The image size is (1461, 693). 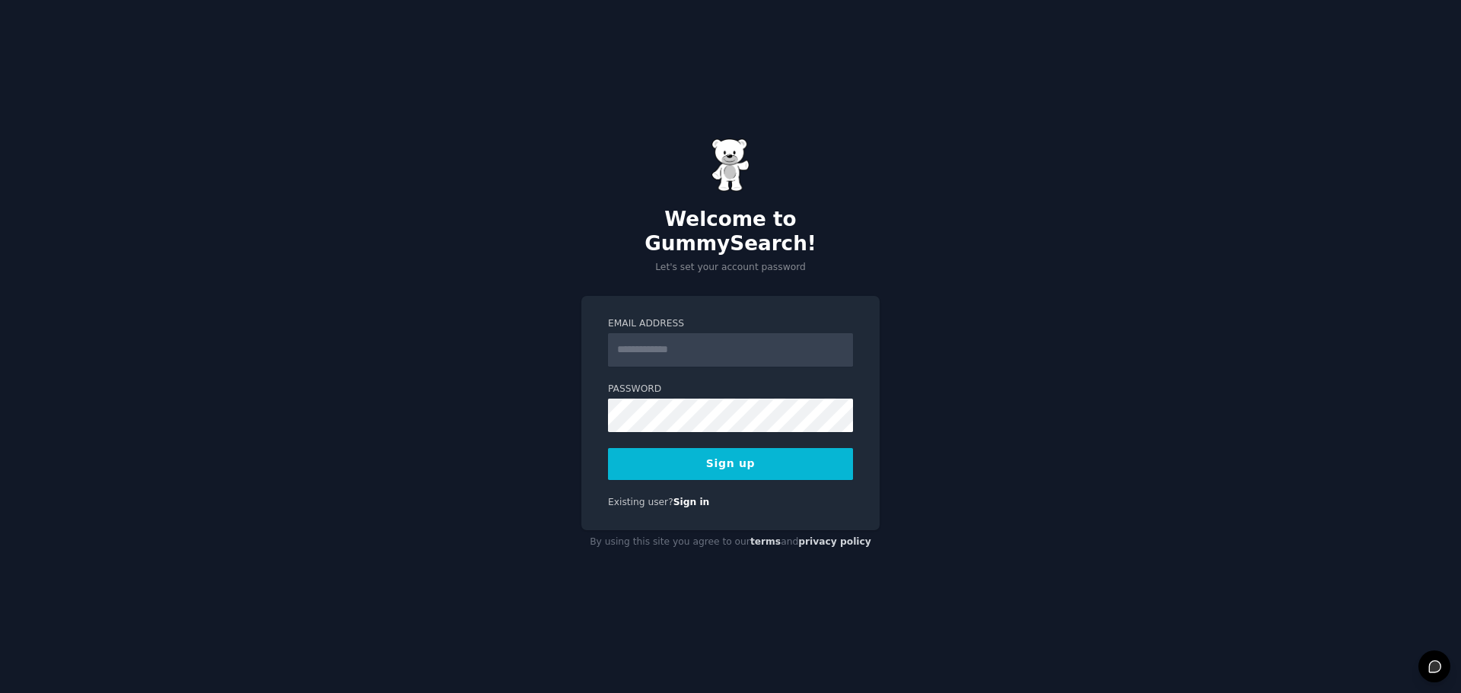 What do you see at coordinates (731, 464) in the screenshot?
I see `button: Sign up` at bounding box center [731, 464].